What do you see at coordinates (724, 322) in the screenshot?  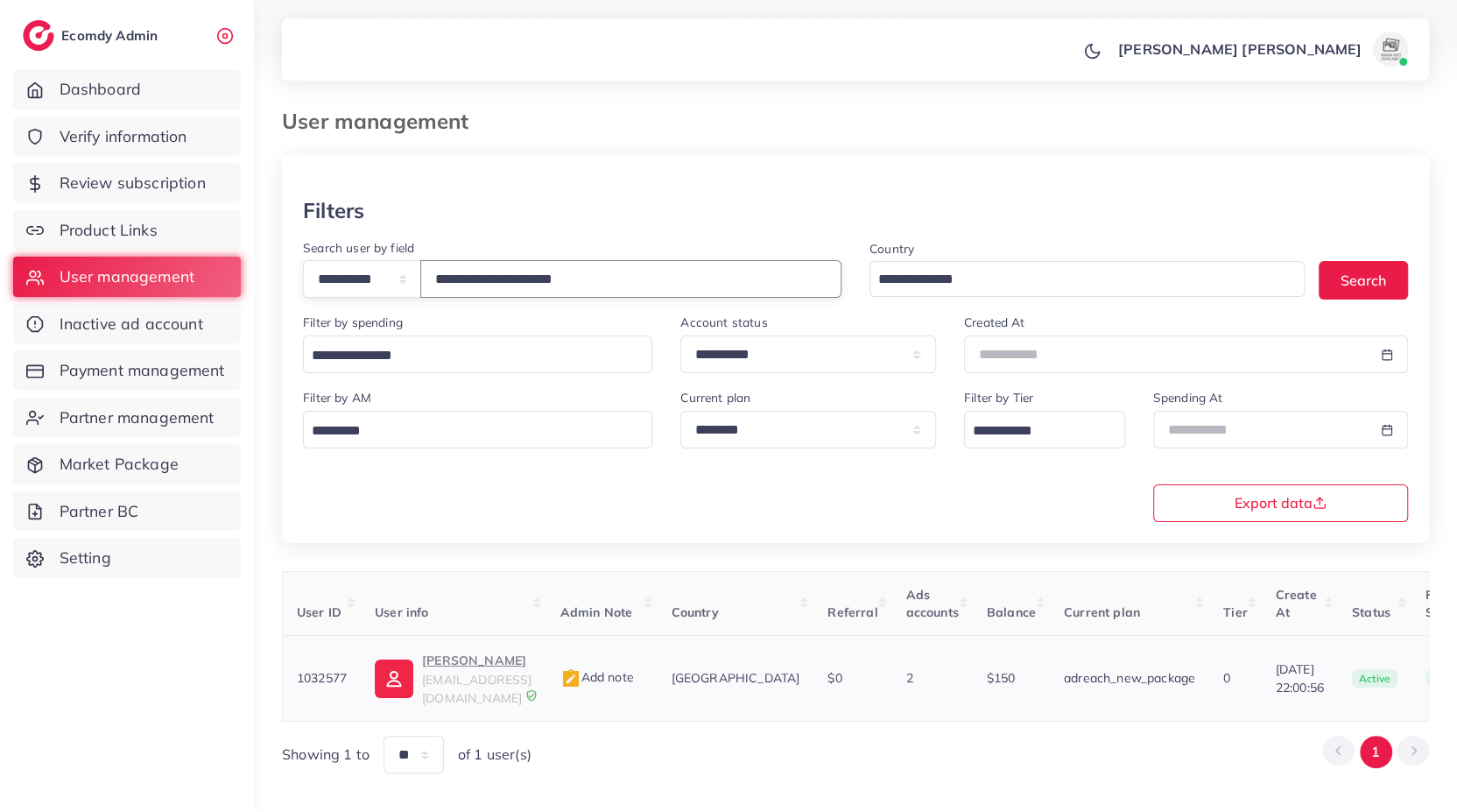 I see `label: Account status` at bounding box center [724, 322].